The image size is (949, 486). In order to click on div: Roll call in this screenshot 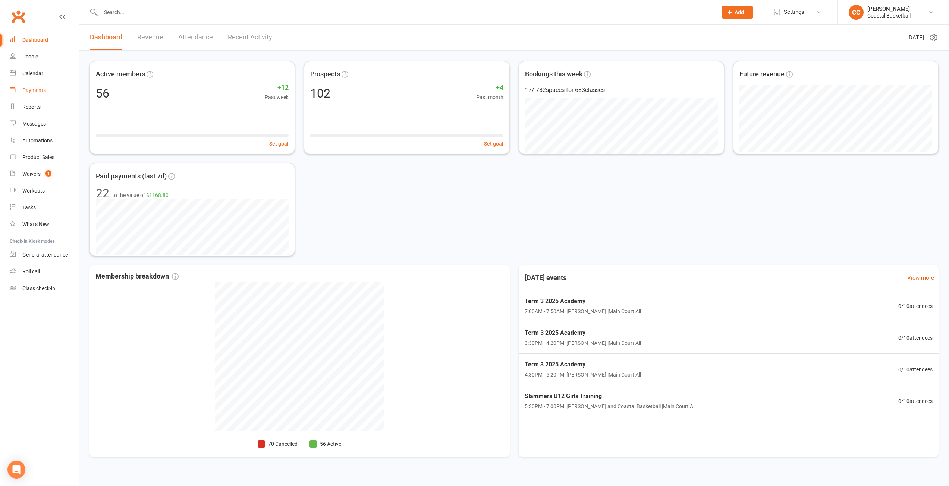, I will do `click(31, 272)`.